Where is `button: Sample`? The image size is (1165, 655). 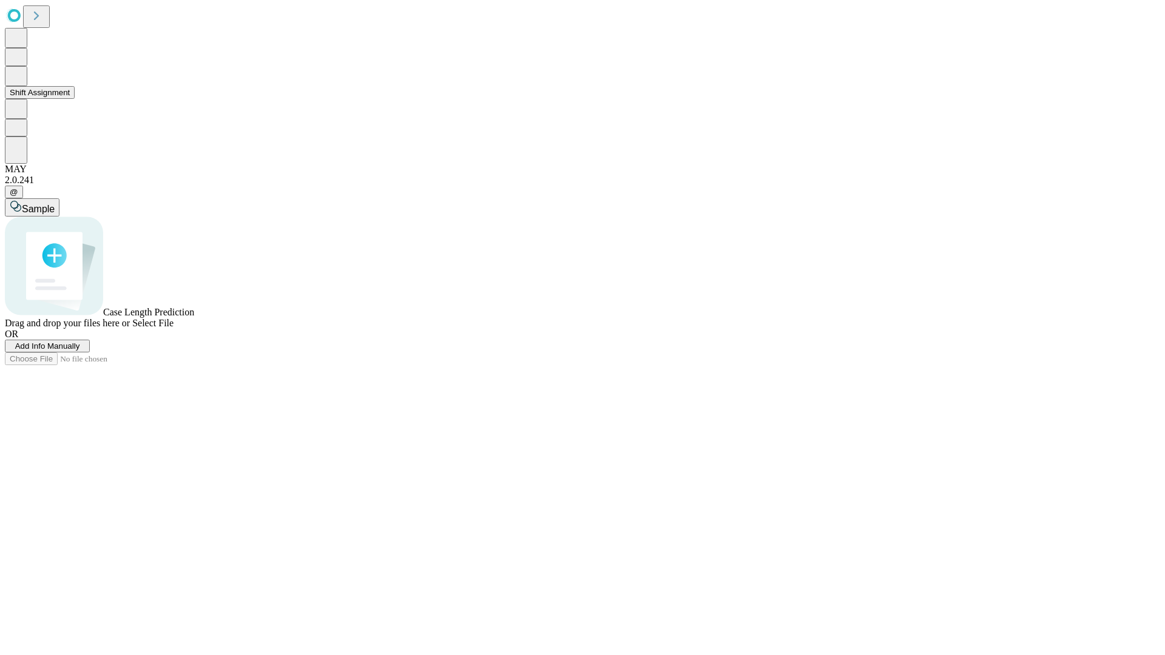 button: Sample is located at coordinates (32, 208).